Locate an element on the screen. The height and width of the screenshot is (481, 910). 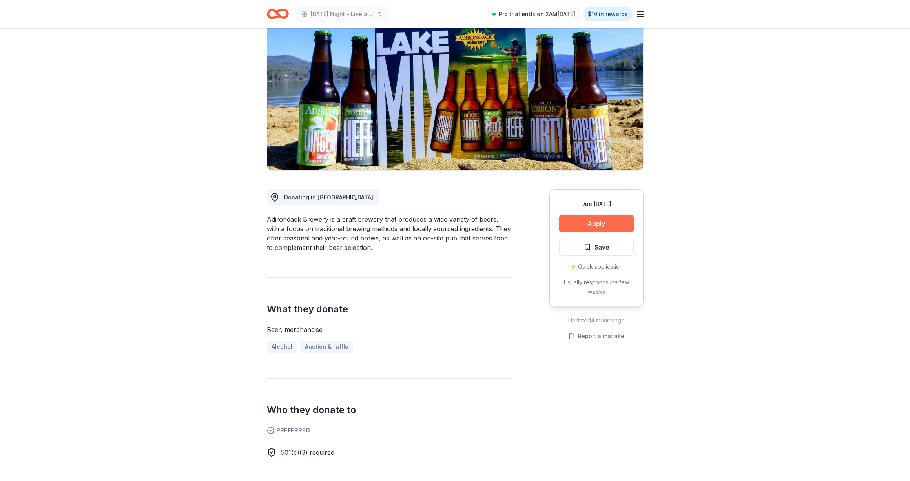
div: Adirondack Brewery is a craft brewery that produces a wide variety of beers, with a focus on trad... is located at coordinates (389, 234).